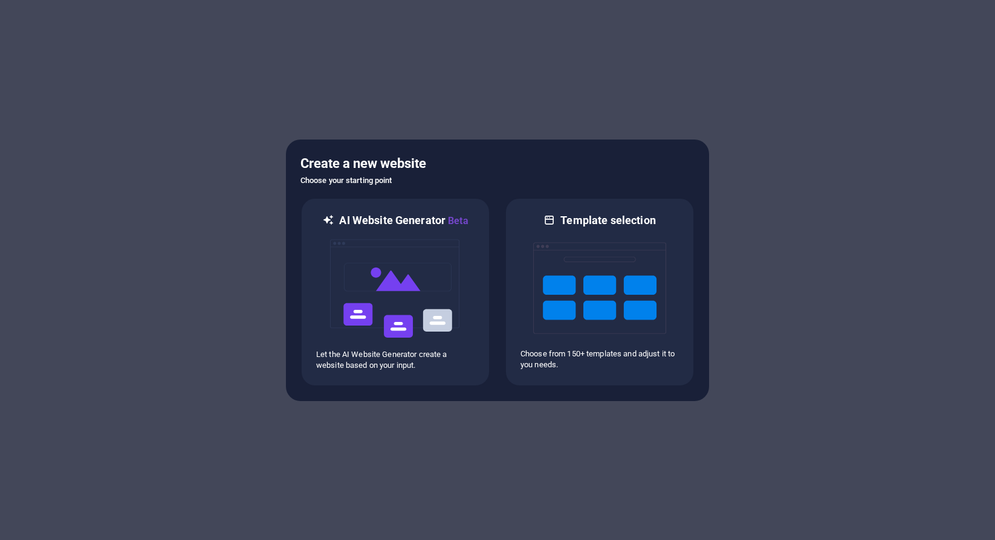 This screenshot has width=995, height=540. Describe the element at coordinates (395, 292) in the screenshot. I see `div: AI Website GeneratorBetaaiLet the AI Website Generator create a website based on your input.` at that location.